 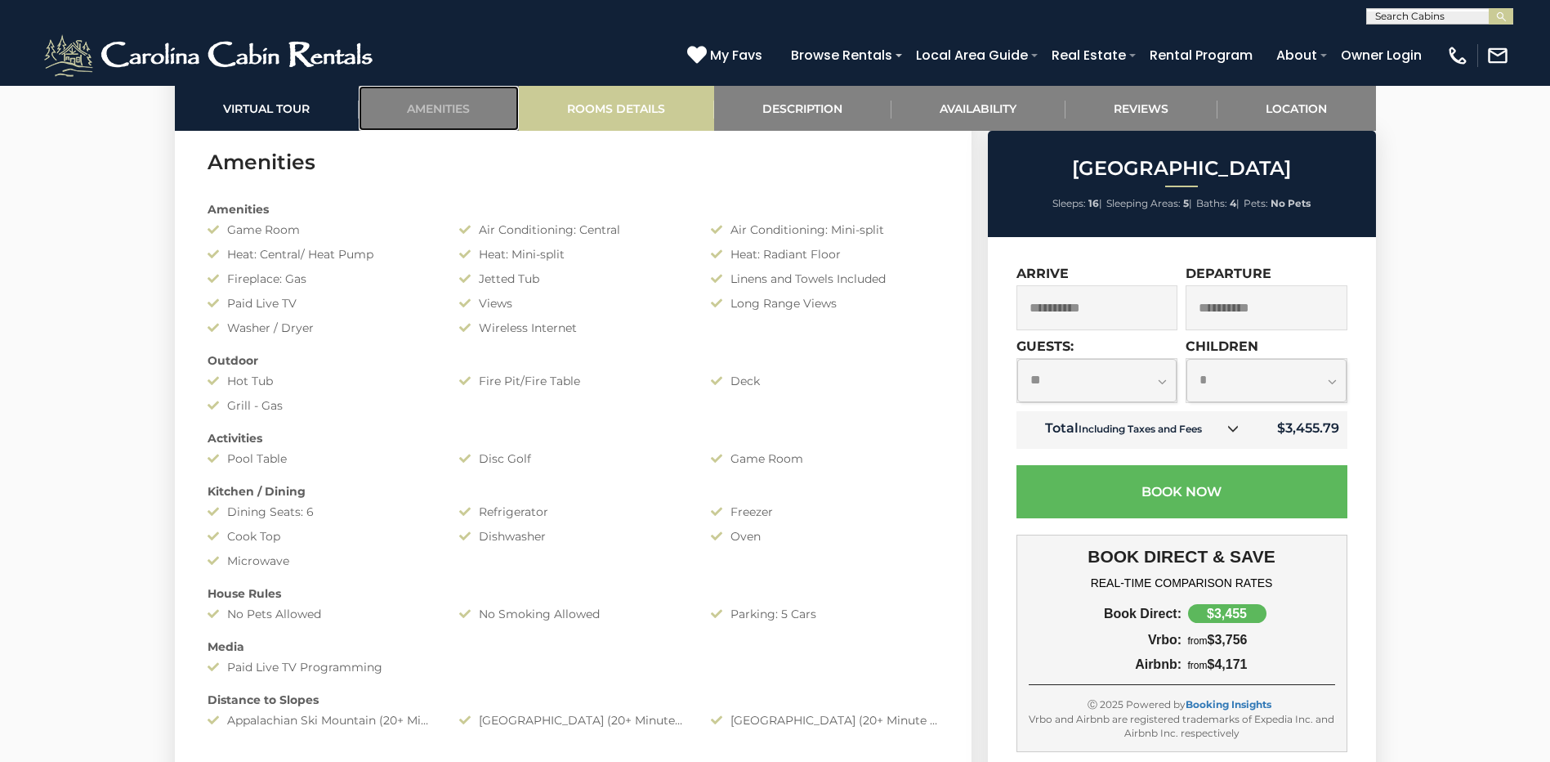 I want to click on a: About, so click(x=1297, y=55).